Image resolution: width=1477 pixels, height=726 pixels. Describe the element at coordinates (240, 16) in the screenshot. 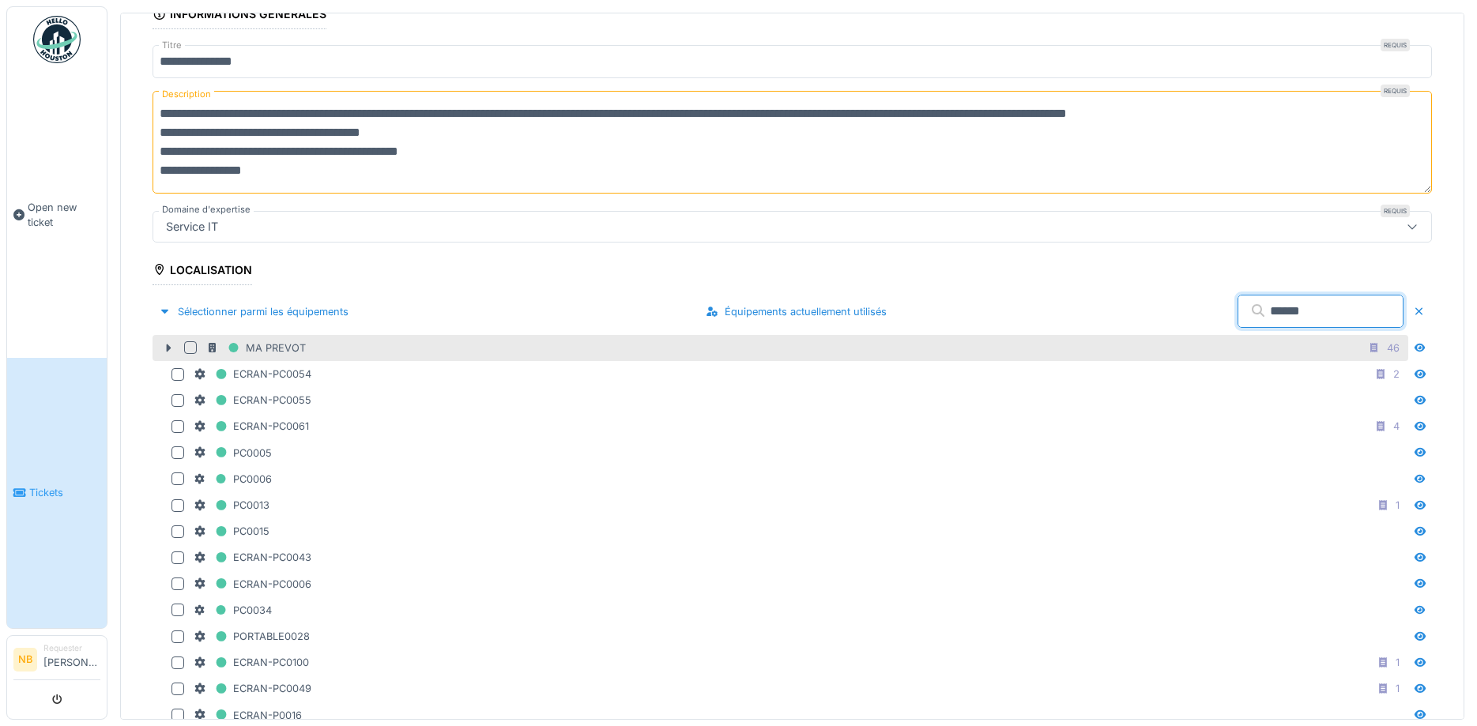

I see `div: Informations générales` at that location.